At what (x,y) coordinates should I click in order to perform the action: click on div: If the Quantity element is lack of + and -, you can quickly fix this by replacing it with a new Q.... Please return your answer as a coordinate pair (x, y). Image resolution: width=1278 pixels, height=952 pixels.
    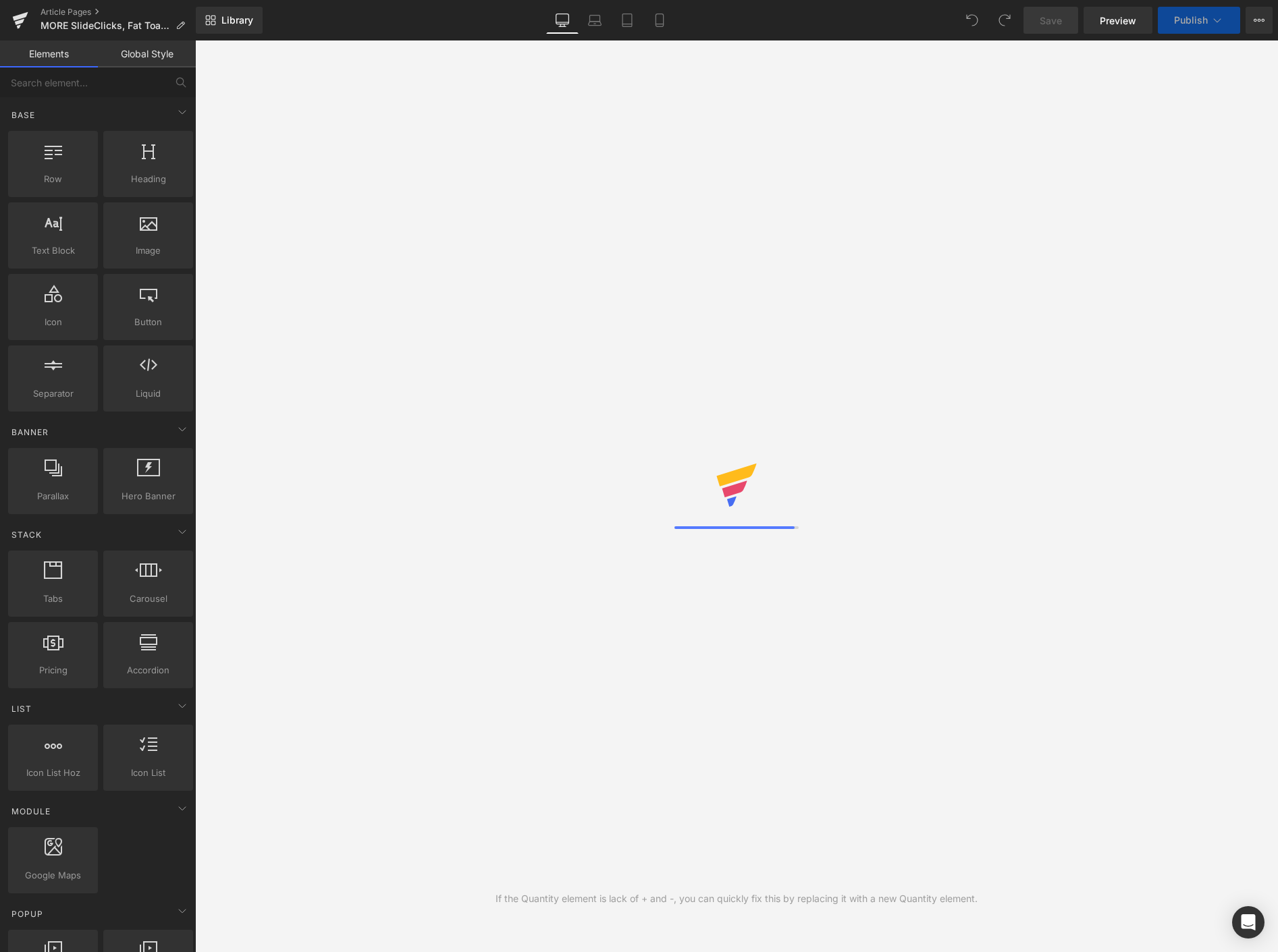
    Looking at the image, I should click on (736, 899).